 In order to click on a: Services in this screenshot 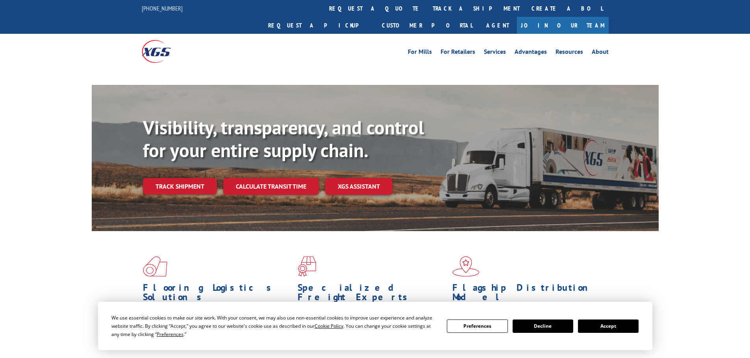, I will do `click(495, 53)`.